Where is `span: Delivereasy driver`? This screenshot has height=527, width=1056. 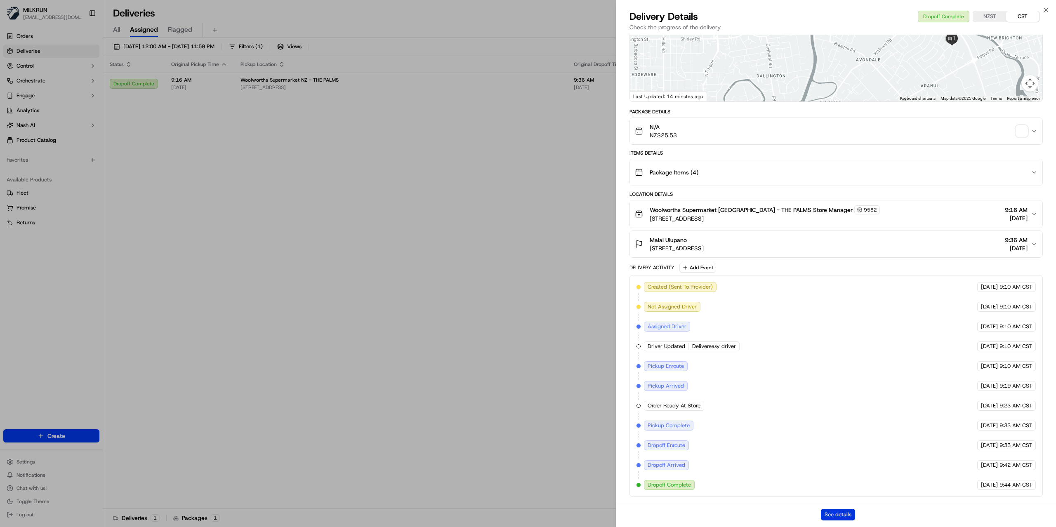 span: Delivereasy driver is located at coordinates (714, 347).